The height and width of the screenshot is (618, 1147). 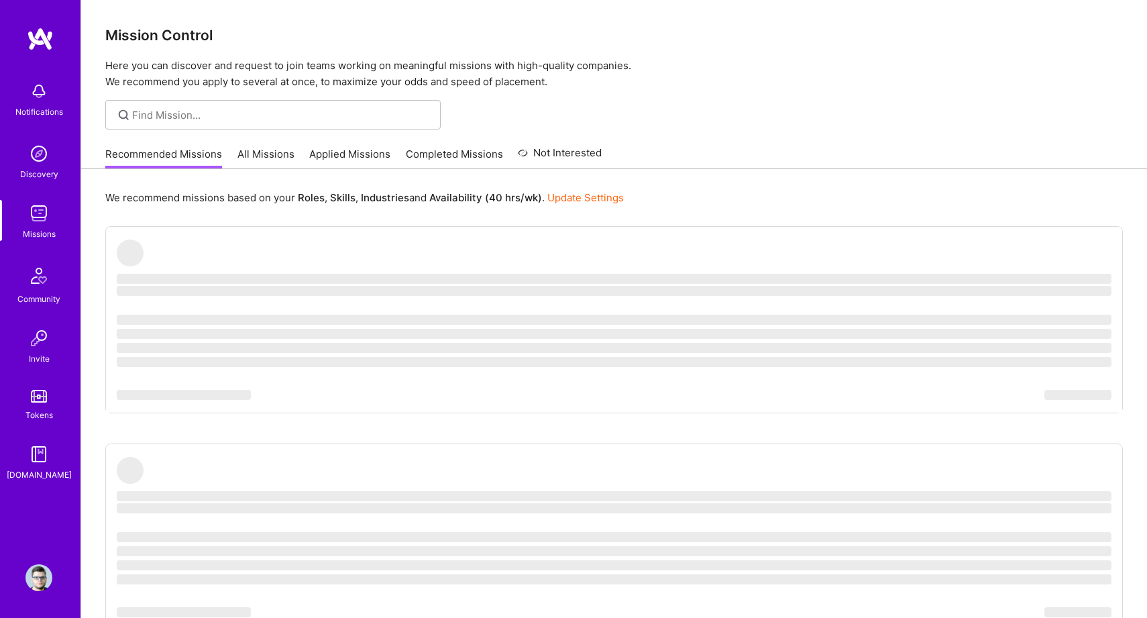 I want to click on div: Missions, so click(x=39, y=233).